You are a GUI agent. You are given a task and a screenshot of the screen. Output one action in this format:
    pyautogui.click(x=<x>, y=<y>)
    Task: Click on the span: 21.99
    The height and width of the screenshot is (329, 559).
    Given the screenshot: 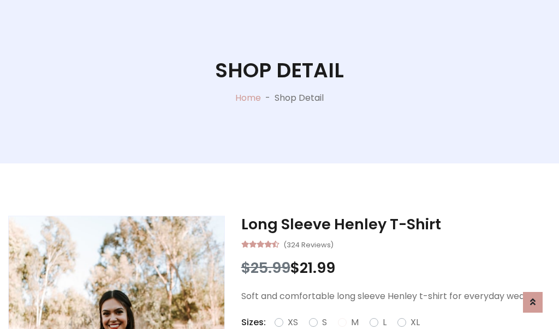 What is the action you would take?
    pyautogui.click(x=317, y=268)
    